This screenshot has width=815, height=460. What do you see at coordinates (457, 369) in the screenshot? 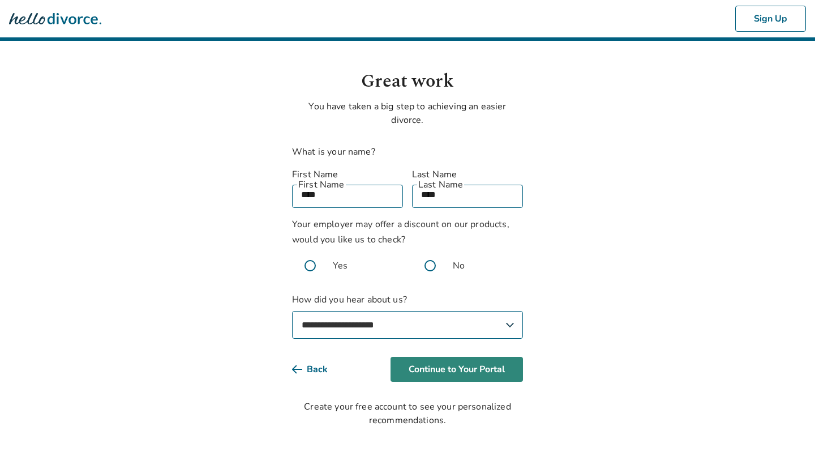
I see `button: Continue to Your Portal` at bounding box center [457, 369].